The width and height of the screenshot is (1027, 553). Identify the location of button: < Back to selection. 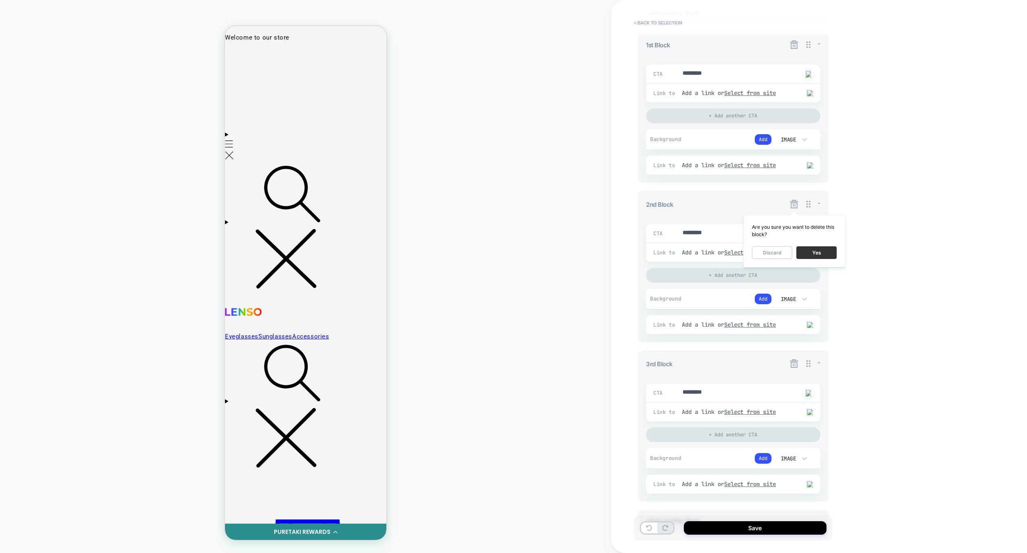
(658, 23).